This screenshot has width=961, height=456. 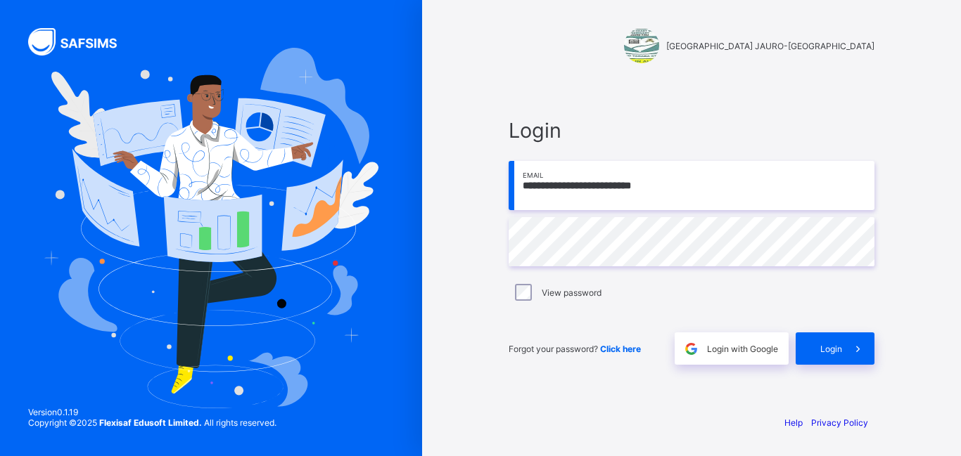 I want to click on img: SAFSIMS Logo, so click(x=81, y=41).